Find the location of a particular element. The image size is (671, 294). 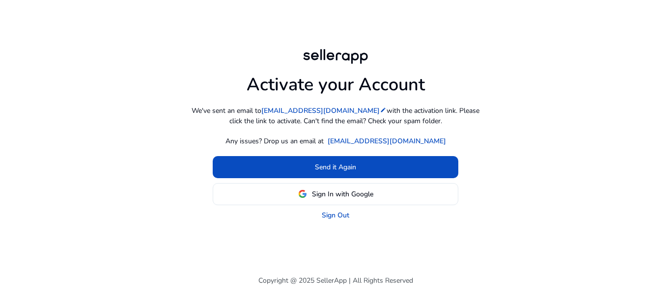

button: Send it Again is located at coordinates (336, 167).